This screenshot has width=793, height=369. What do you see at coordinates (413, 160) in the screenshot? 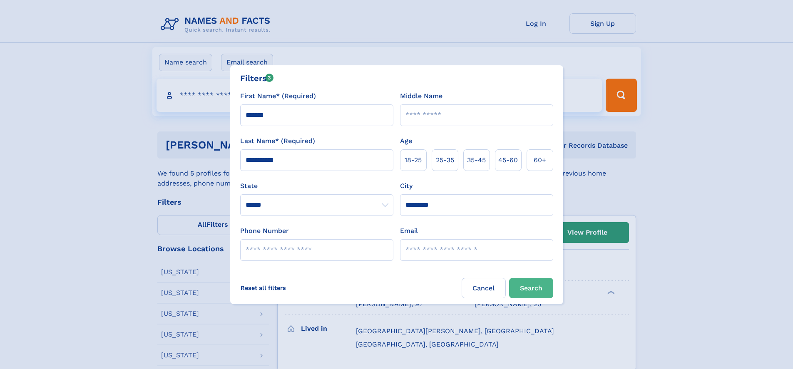
I see `span: 18‑25` at bounding box center [413, 160].